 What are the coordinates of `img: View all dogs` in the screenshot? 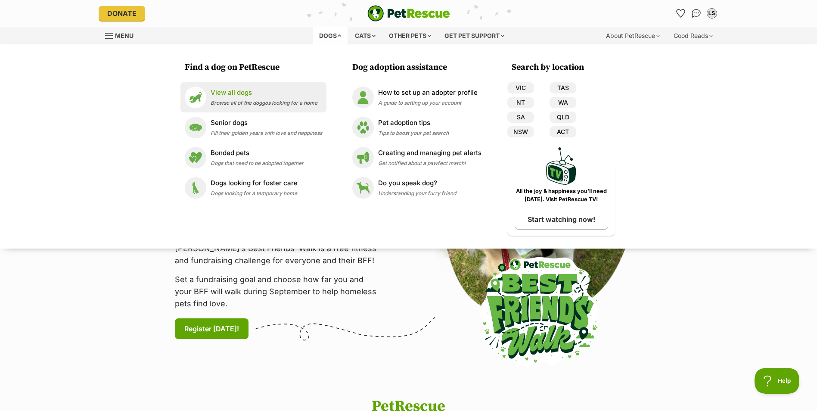 It's located at (195, 97).